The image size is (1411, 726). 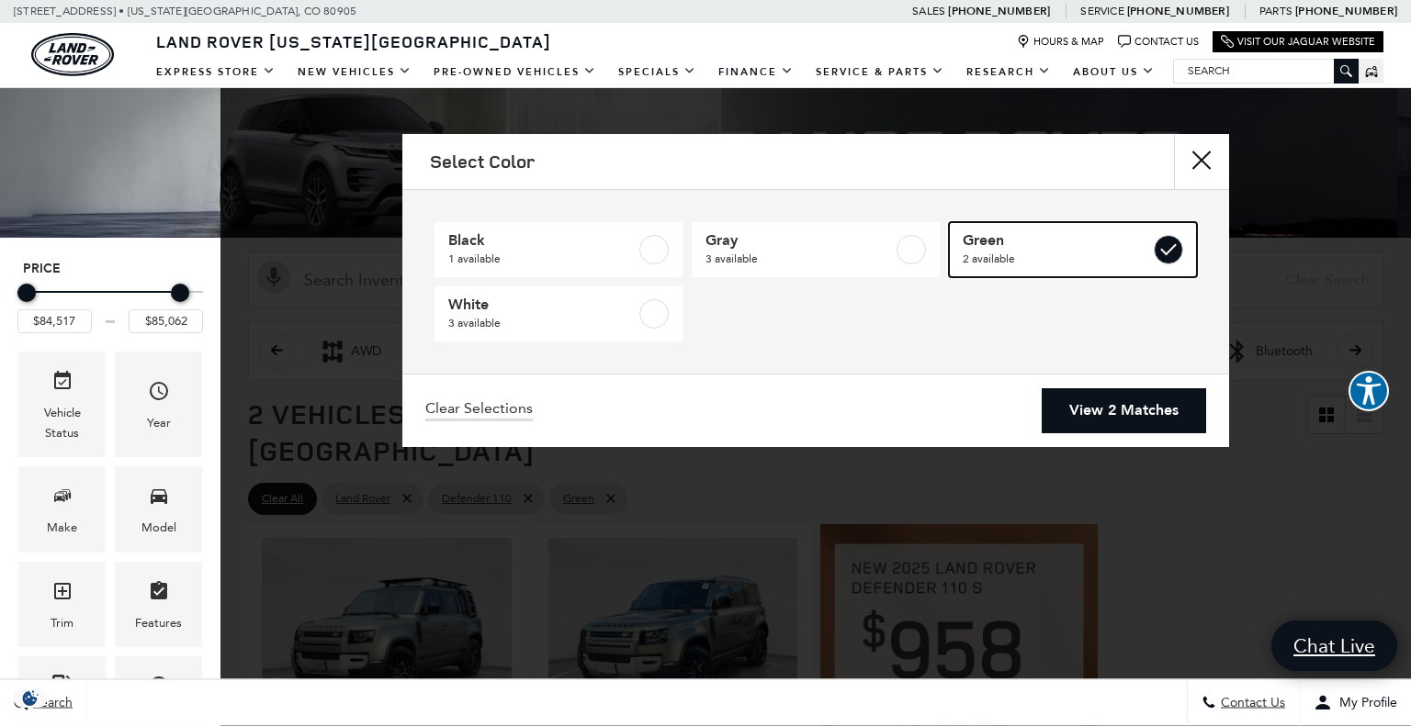 What do you see at coordinates (62, 509) in the screenshot?
I see `div: MakeMake` at bounding box center [62, 509].